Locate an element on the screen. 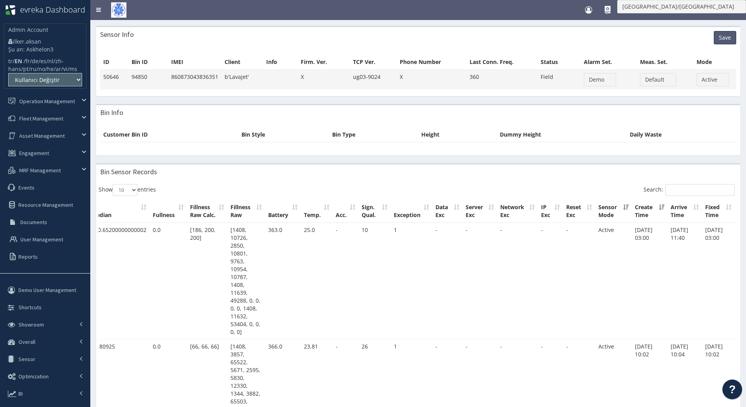 The image size is (746, 407). span: Demo User Management is located at coordinates (47, 290).